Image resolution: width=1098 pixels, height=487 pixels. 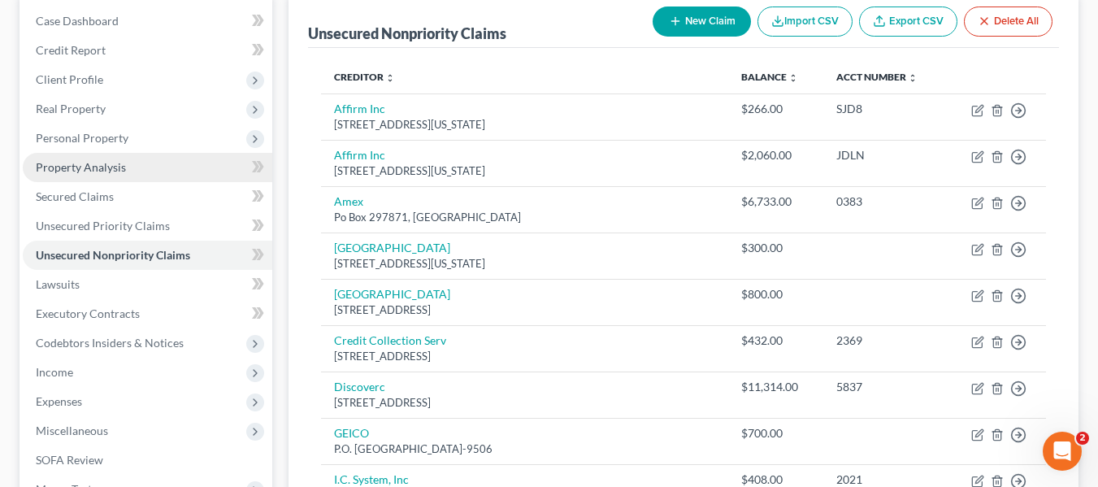 What do you see at coordinates (147, 21) in the screenshot?
I see `a: Case Dashboard` at bounding box center [147, 21].